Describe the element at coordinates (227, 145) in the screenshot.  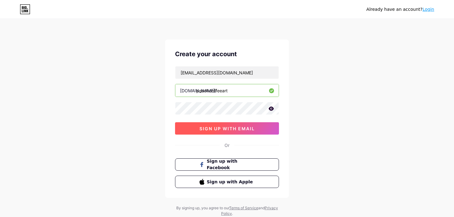
I see `div: Or` at that location.